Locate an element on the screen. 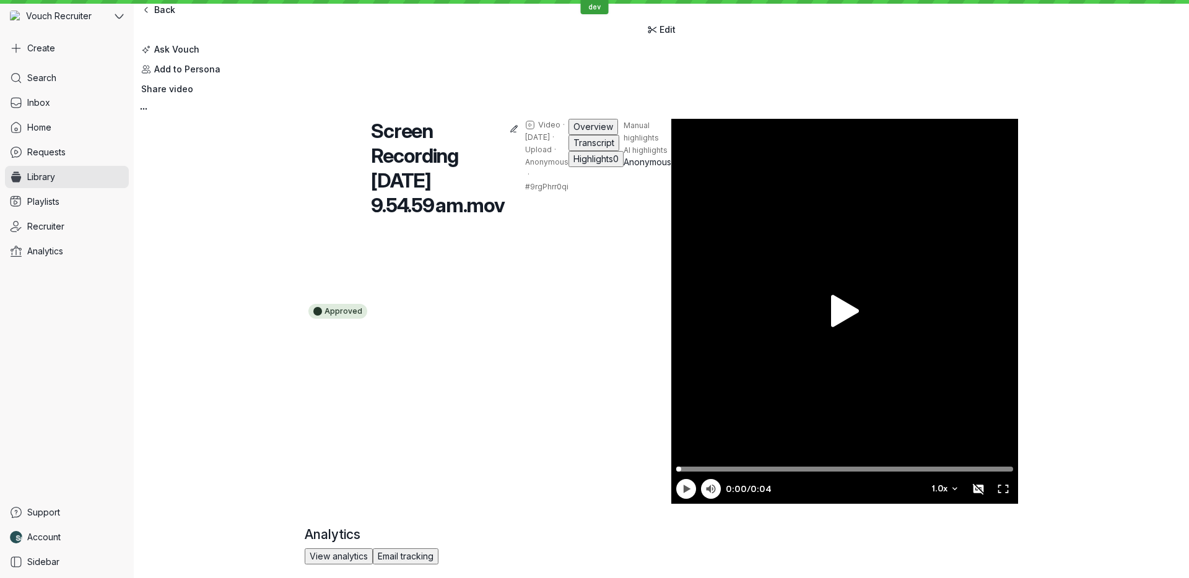 The height and width of the screenshot is (578, 1189). button: Ask Vouch is located at coordinates (170, 50).